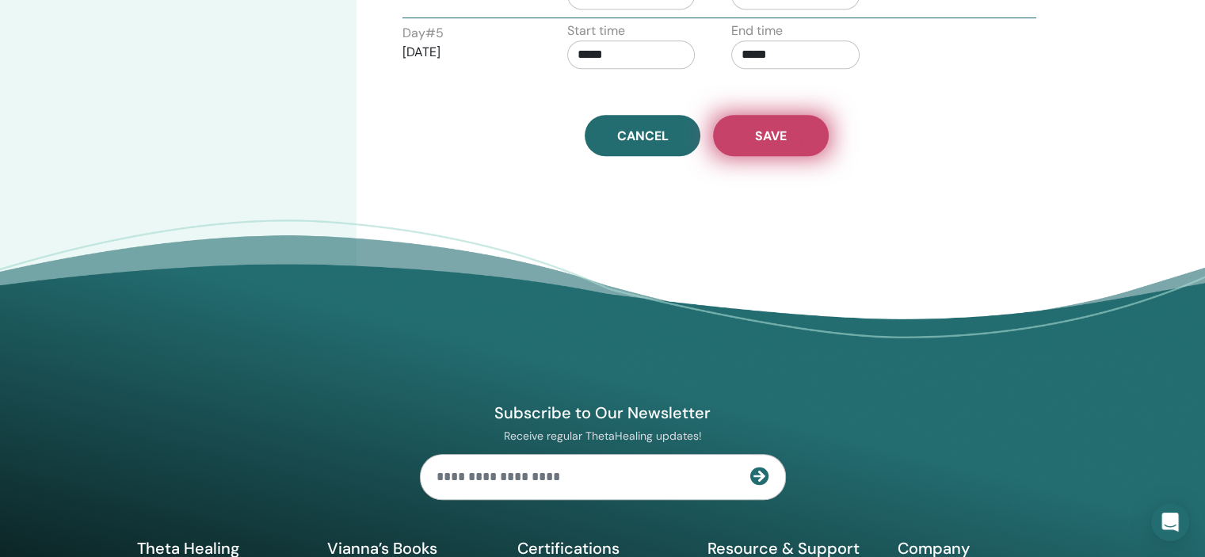 Image resolution: width=1205 pixels, height=557 pixels. I want to click on div: Open Intercom Messenger, so click(1170, 522).